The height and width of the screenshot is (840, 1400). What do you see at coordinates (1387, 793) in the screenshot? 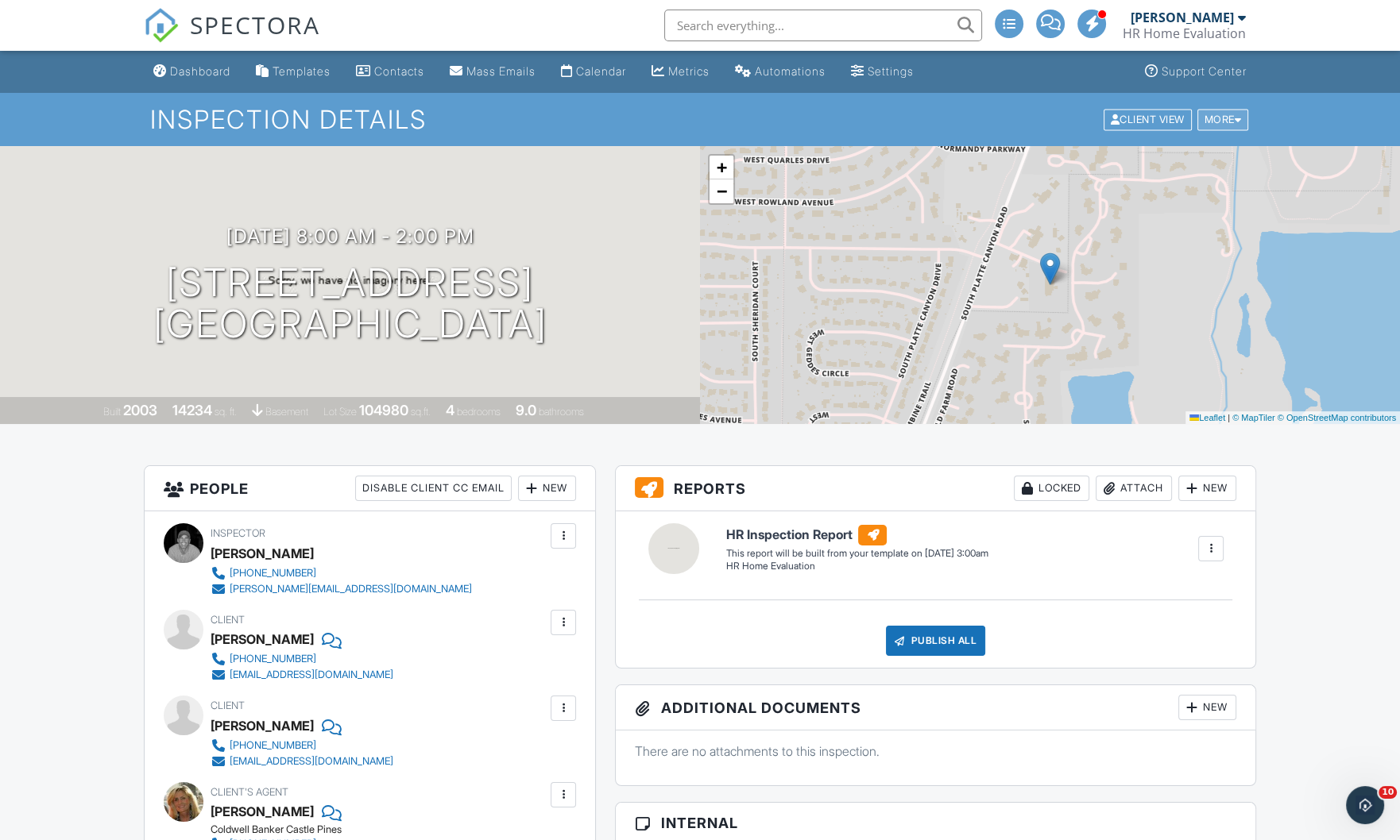
I see `span: 10` at bounding box center [1387, 793].